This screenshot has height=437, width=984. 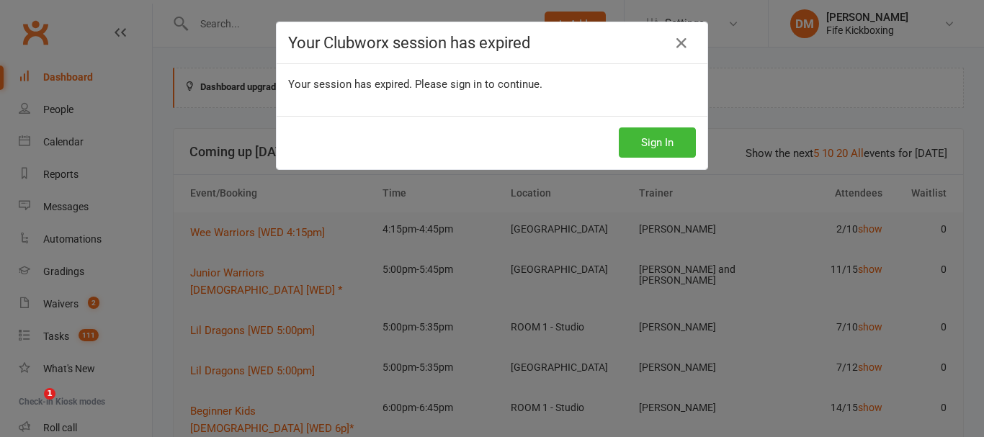 What do you see at coordinates (681, 43) in the screenshot?
I see `a: Close` at bounding box center [681, 43].